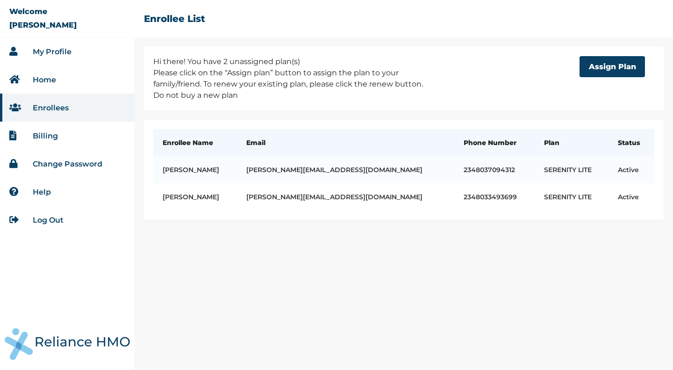  What do you see at coordinates (174, 19) in the screenshot?
I see `h2: Enrollee List` at bounding box center [174, 19].